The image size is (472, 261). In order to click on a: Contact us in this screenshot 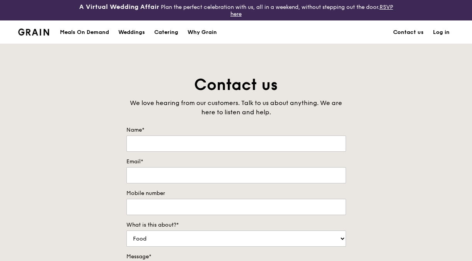, I will do `click(408, 32)`.